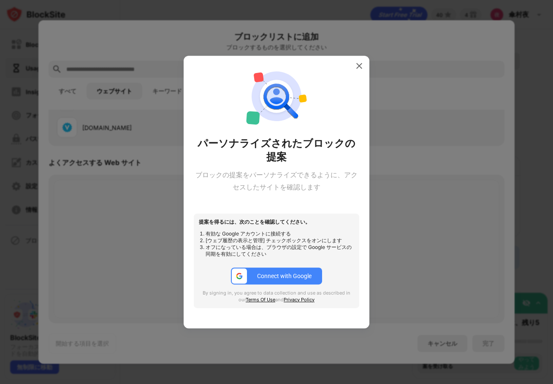 This screenshot has height=384, width=553. Describe the element at coordinates (280, 234) in the screenshot. I see `li: 有効な Google アカウントに接続する` at that location.